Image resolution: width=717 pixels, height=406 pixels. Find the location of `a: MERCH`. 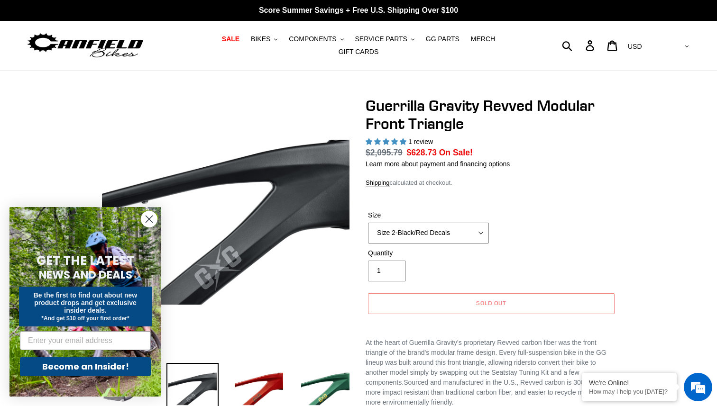

a: MERCH is located at coordinates (483, 39).